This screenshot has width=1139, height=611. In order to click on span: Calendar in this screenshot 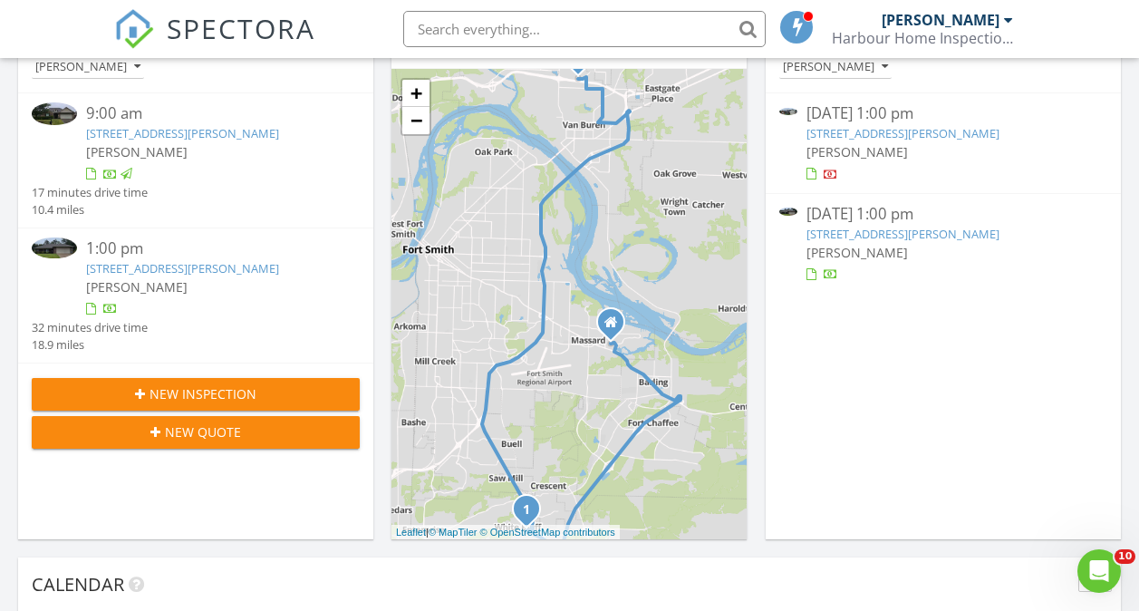, I will do `click(78, 584)`.